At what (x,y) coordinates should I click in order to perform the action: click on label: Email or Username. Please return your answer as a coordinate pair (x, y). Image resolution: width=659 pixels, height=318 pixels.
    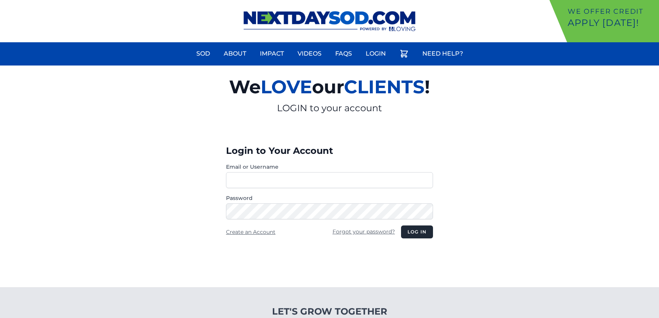
    Looking at the image, I should click on (329, 167).